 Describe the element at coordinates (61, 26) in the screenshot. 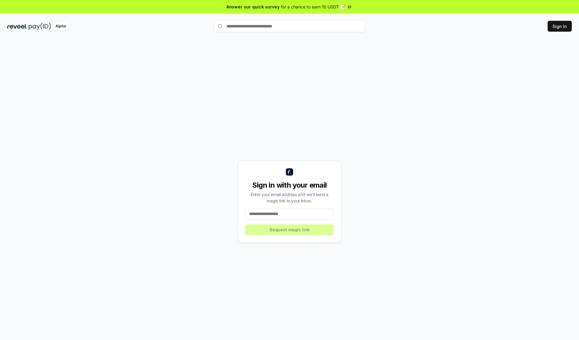

I see `div: Alpha` at that location.